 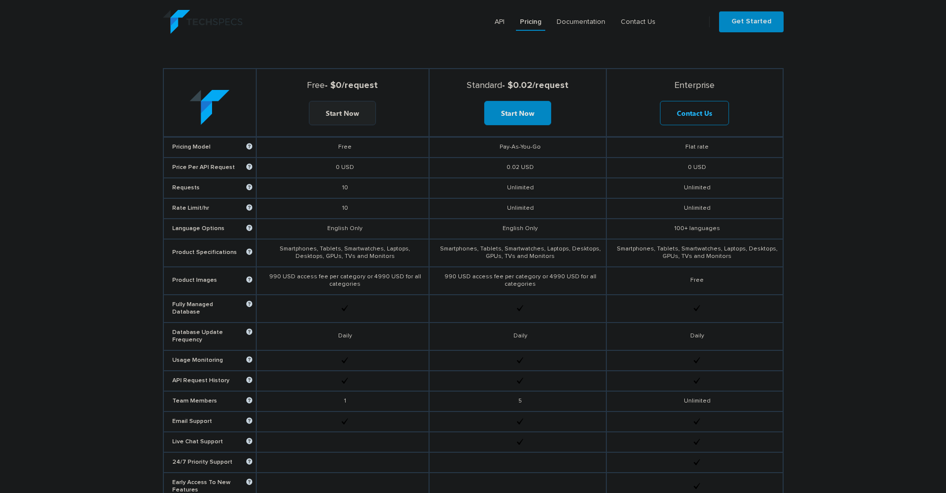 What do you see at coordinates (212, 360) in the screenshot?
I see `b: Usage Monitoring` at bounding box center [212, 360].